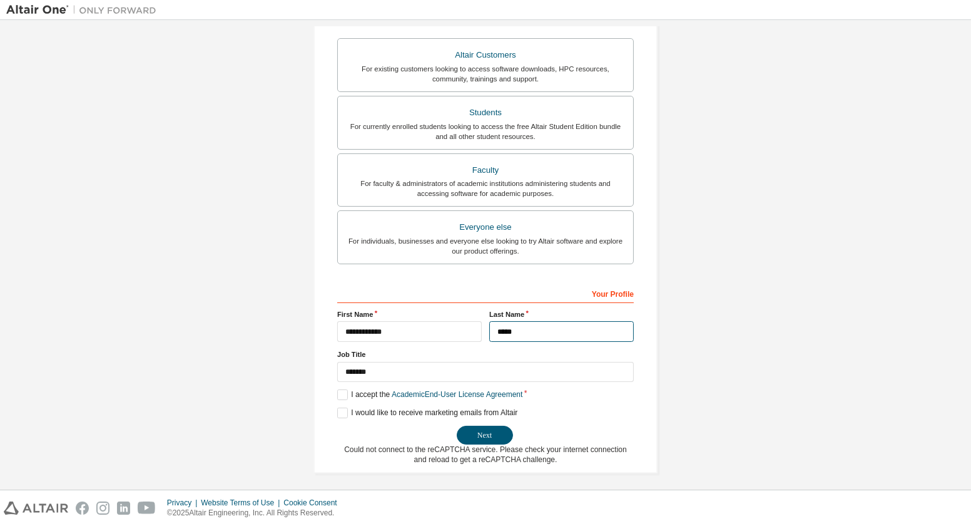 The image size is (971, 526). I want to click on div: For existing customers looking to access software downloads, HPC resources, community, trainings ..., so click(486, 74).